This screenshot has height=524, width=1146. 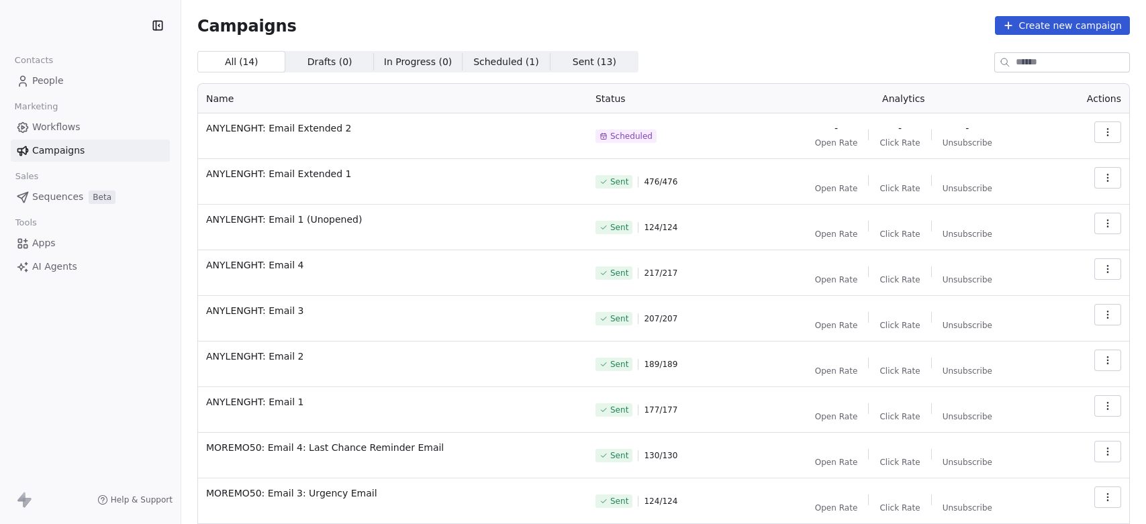 What do you see at coordinates (594, 62) in the screenshot?
I see `span: Sent ( 13 )` at bounding box center [594, 62].